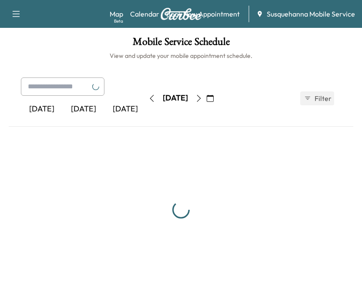 This screenshot has height=306, width=362. I want to click on span: Filter, so click(323, 98).